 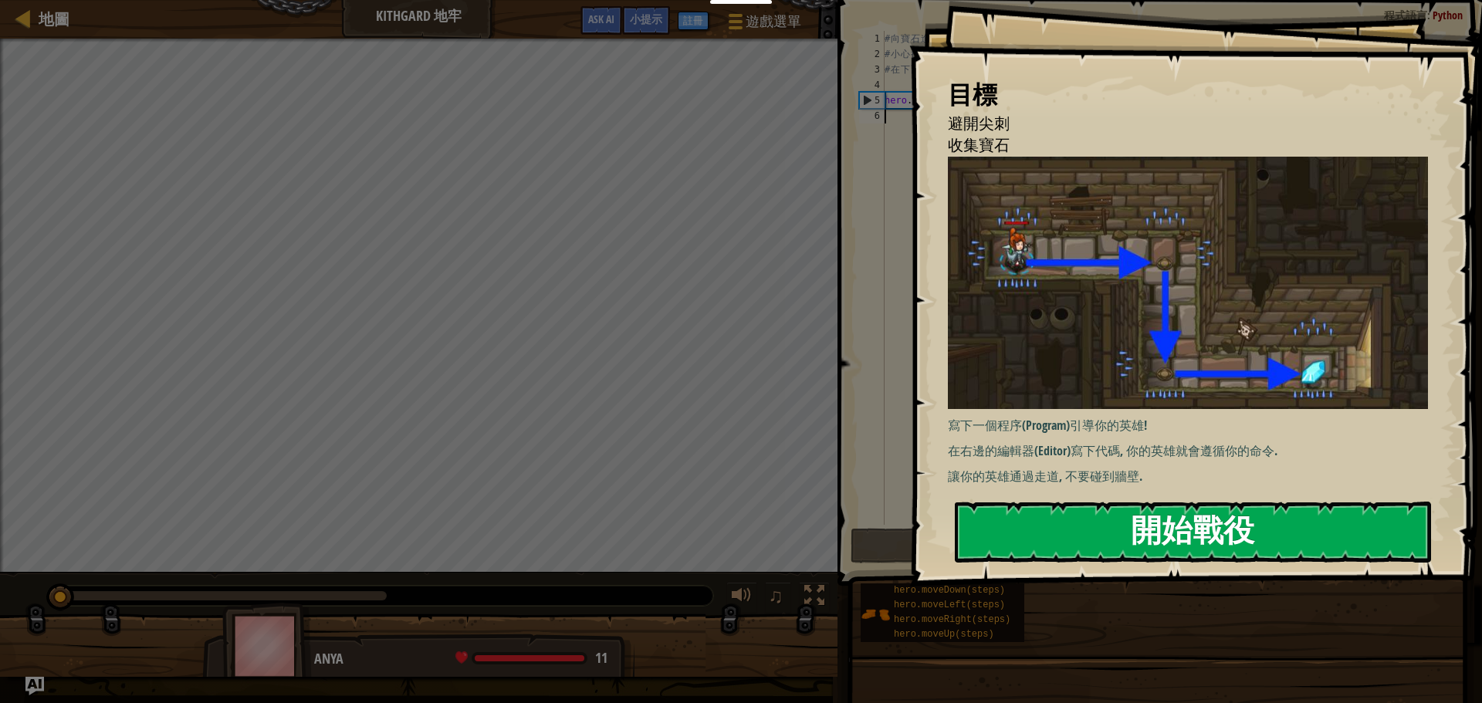 What do you see at coordinates (979, 123) in the screenshot?
I see `span: 避開尖刺` at bounding box center [979, 123].